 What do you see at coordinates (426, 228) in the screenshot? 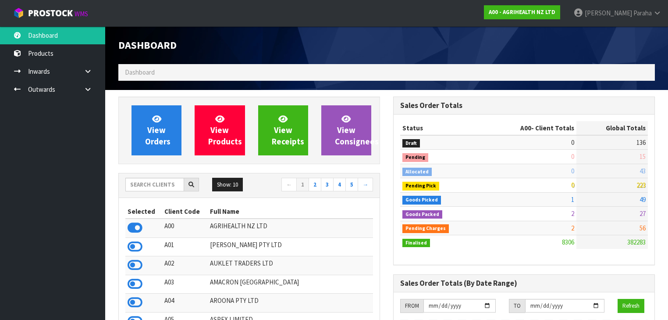
I see `span: Pending Charges` at bounding box center [426, 228].